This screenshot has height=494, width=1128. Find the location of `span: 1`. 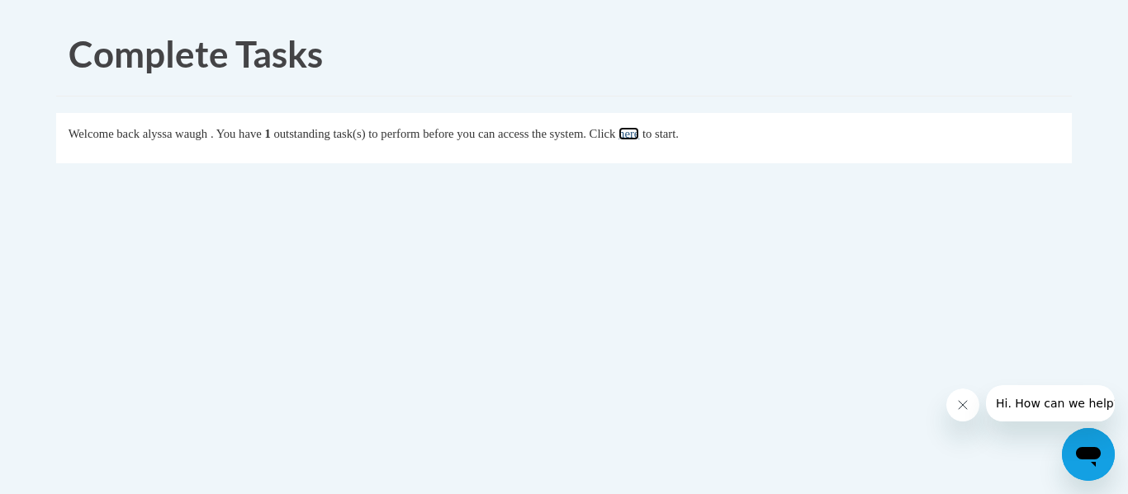

span: 1 is located at coordinates (267, 134).